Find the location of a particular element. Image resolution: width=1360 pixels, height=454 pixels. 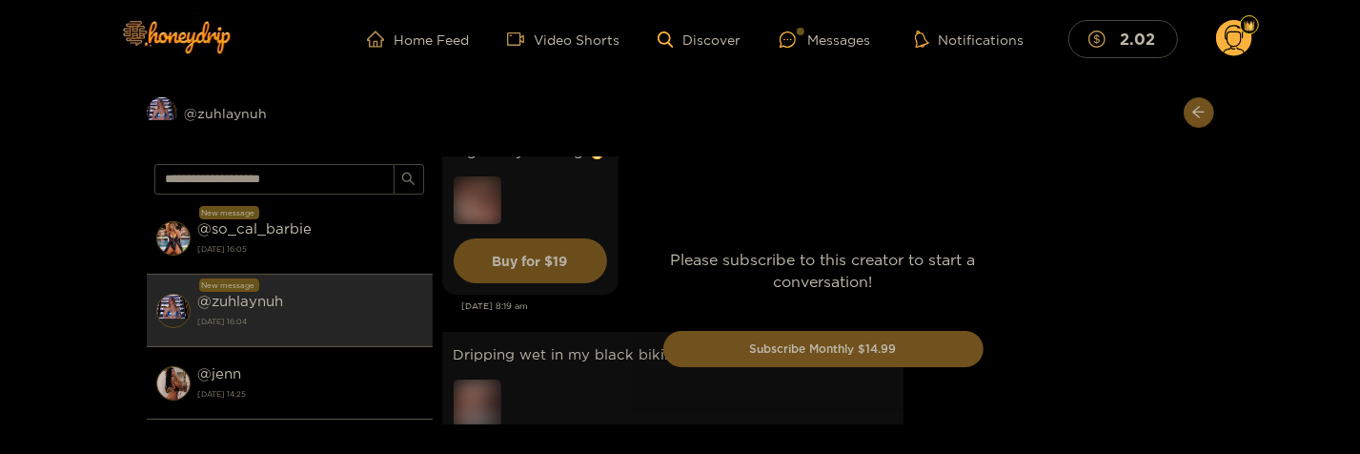

a: Home Feed is located at coordinates (417, 39).